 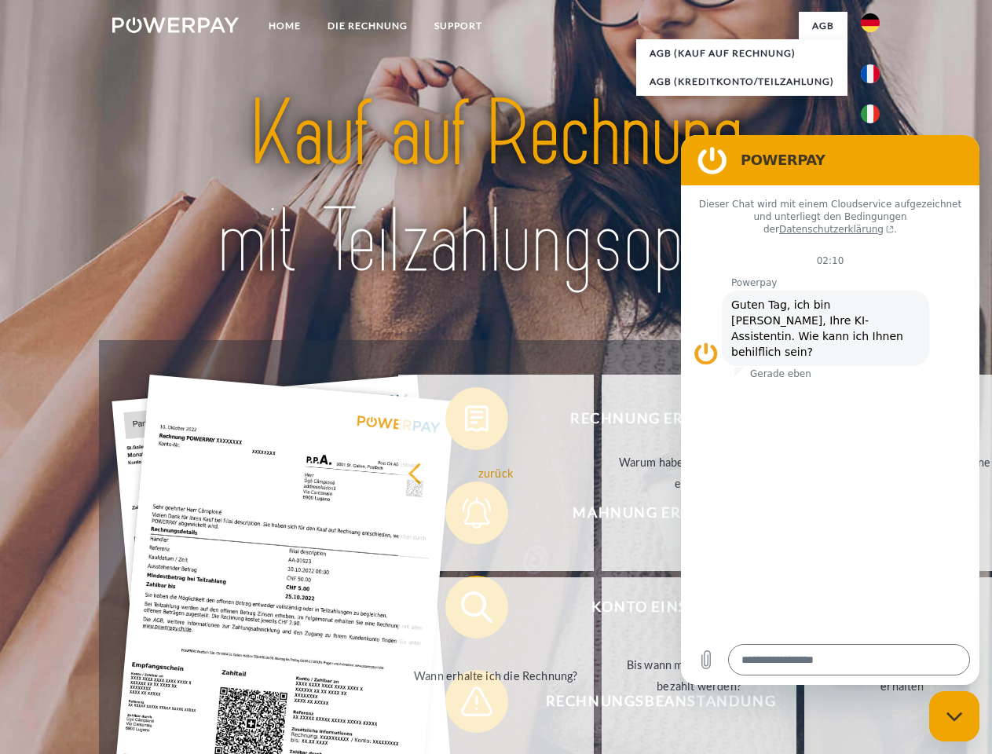 I want to click on img: fr, so click(x=871, y=74).